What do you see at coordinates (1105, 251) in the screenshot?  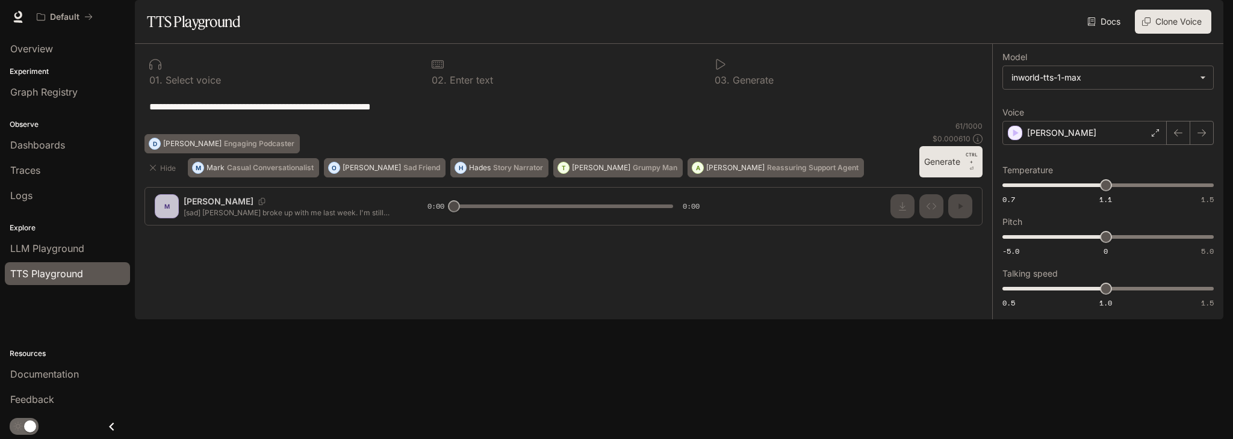 I see `span: 0` at bounding box center [1105, 251].